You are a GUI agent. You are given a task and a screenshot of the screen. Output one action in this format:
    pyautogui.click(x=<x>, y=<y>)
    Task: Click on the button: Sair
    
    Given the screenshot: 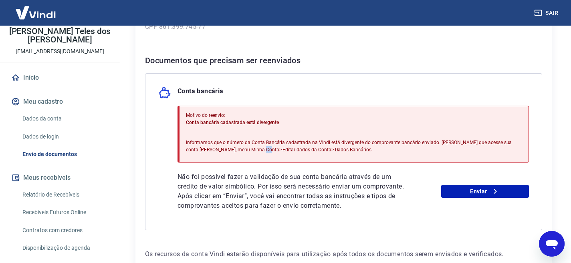 What is the action you would take?
    pyautogui.click(x=547, y=13)
    